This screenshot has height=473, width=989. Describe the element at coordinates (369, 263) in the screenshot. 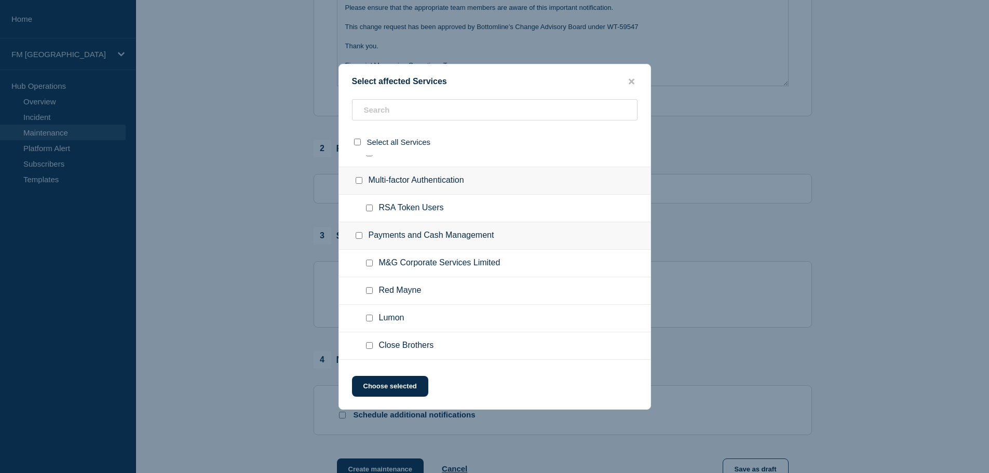

I see `input: M&G Corporate Services Limited checkbox` at that location.